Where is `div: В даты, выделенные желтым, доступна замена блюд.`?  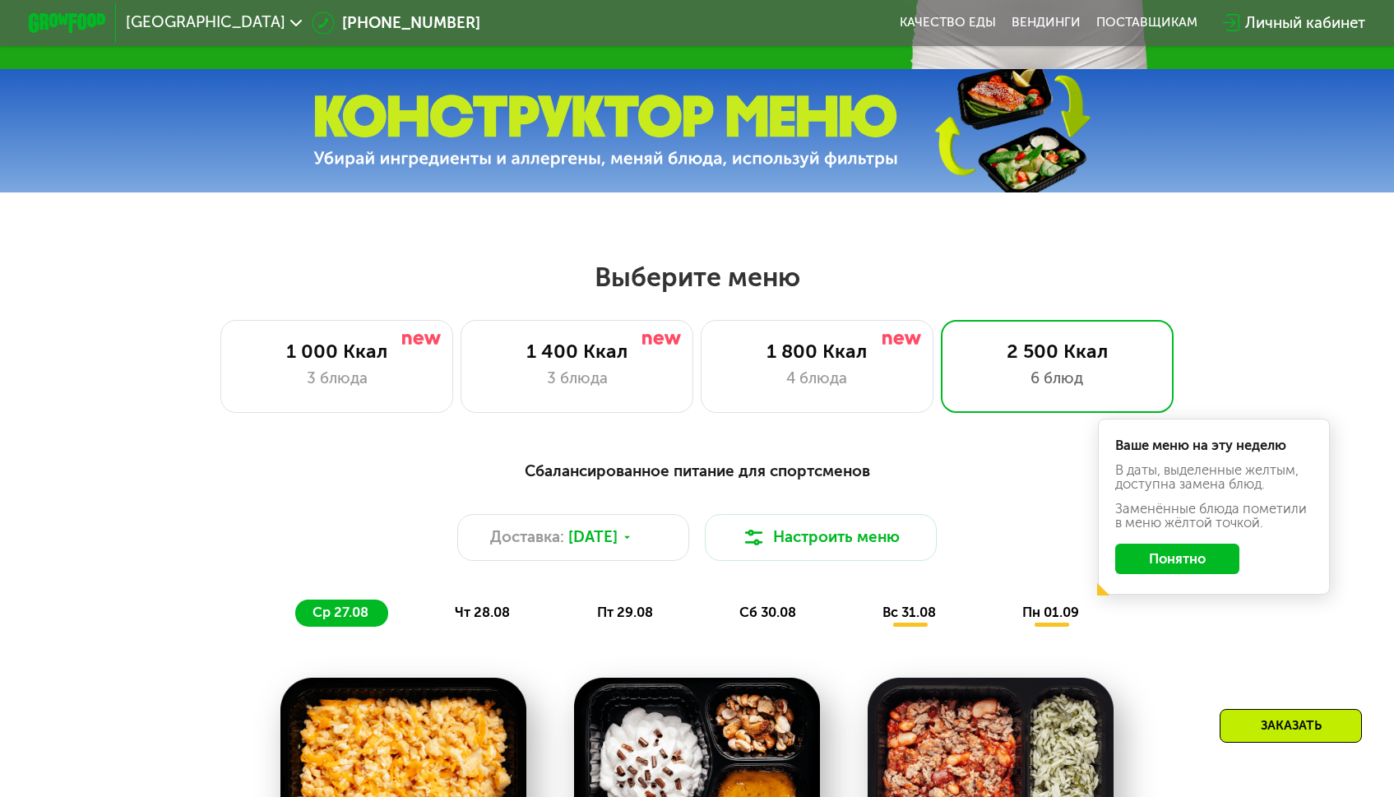 div: В даты, выделенные желтым, доступна замена блюд. is located at coordinates (1214, 477).